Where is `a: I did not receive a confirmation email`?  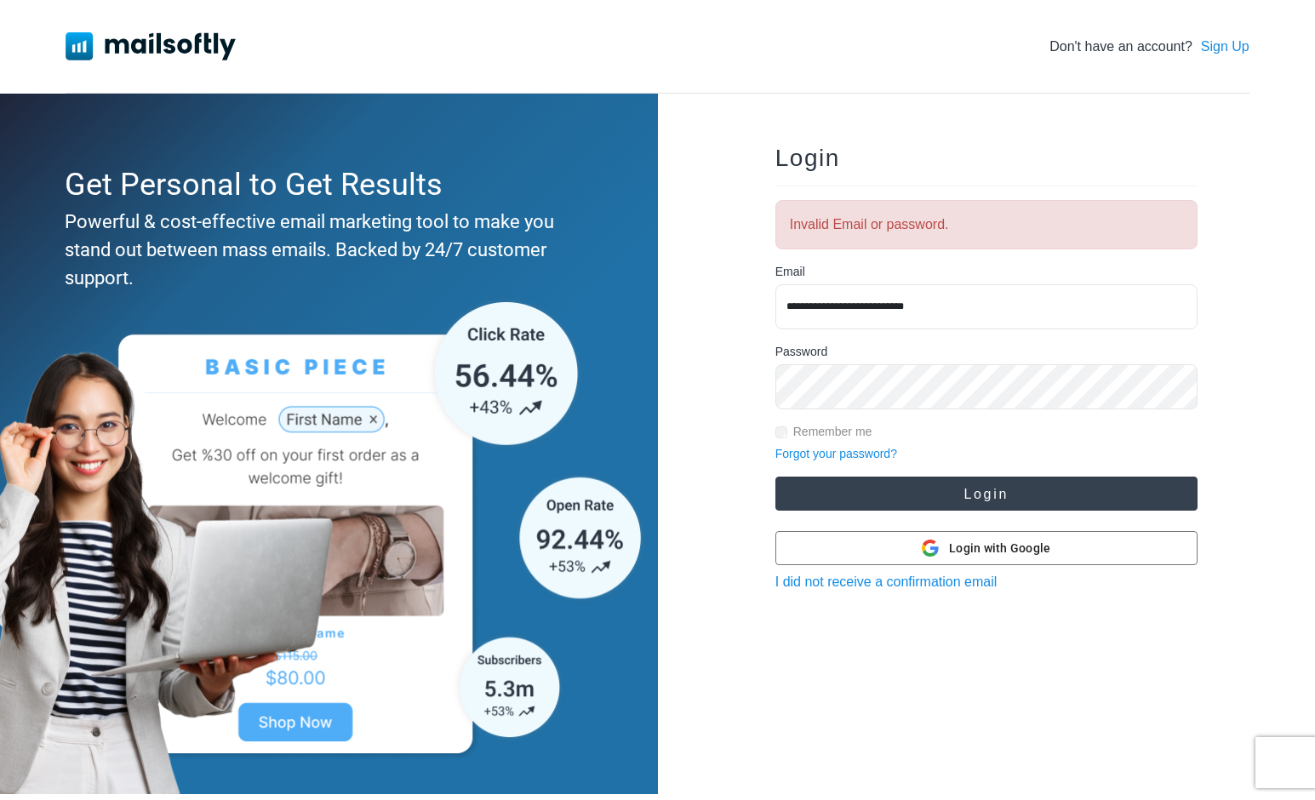 a: I did not receive a confirmation email is located at coordinates (886, 581).